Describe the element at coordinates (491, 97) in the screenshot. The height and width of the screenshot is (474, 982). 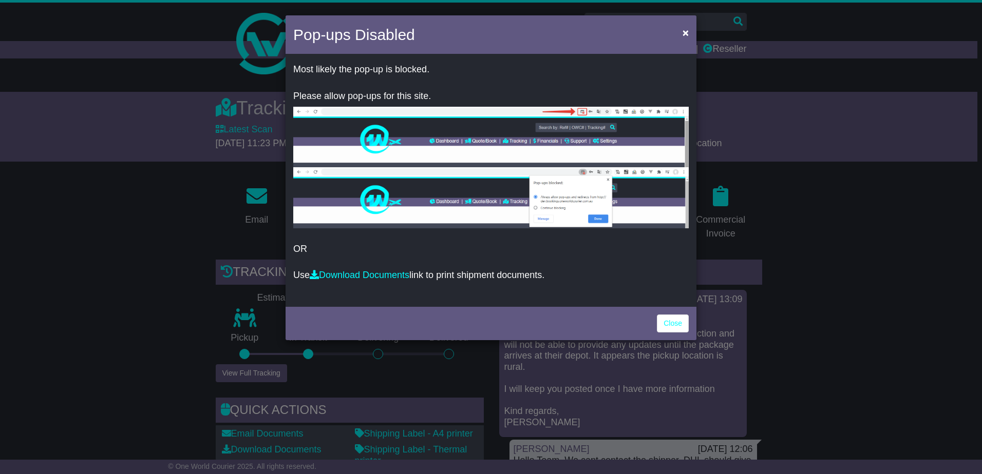
I see `p: Please allow pop-ups for this site.` at that location.